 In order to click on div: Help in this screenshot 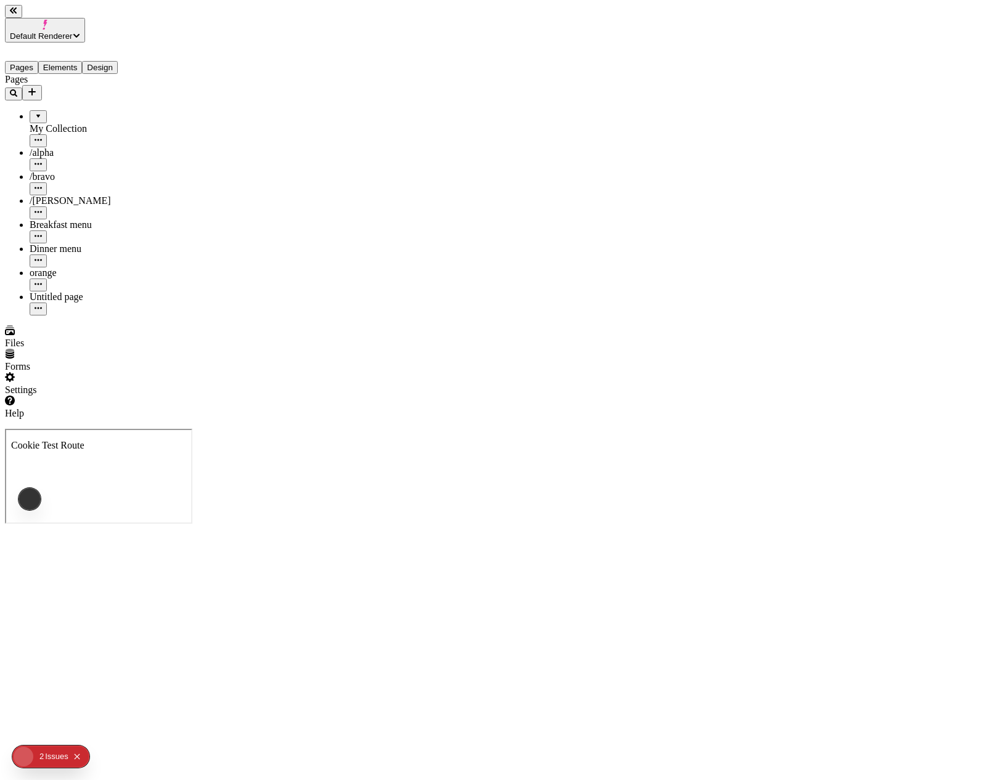, I will do `click(79, 414)`.